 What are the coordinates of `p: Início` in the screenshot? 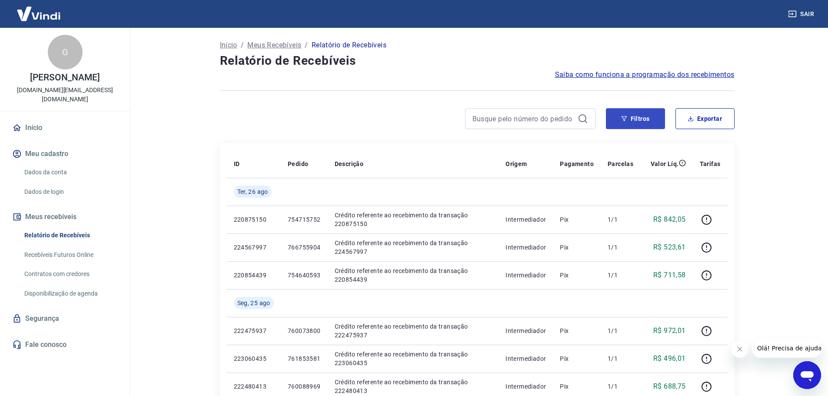 It's located at (229, 45).